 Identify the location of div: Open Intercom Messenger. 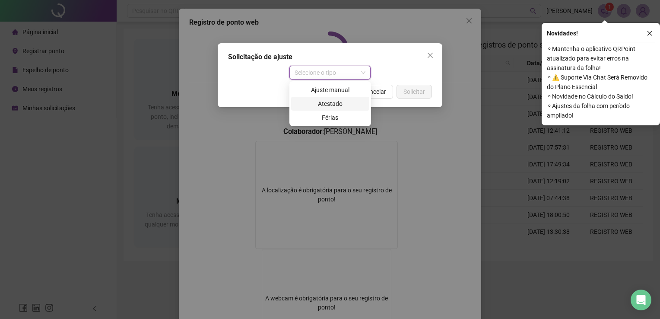
(641, 300).